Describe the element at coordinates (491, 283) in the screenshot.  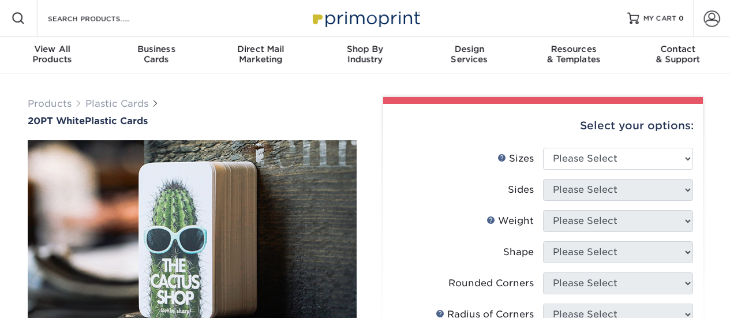
I see `div: Rounded Corners` at that location.